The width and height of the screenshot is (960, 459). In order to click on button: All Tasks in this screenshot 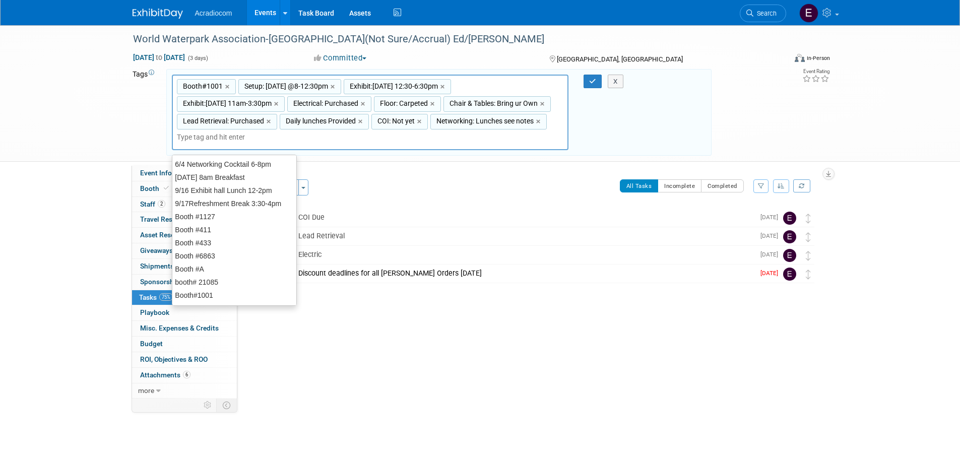, I will do `click(639, 186)`.